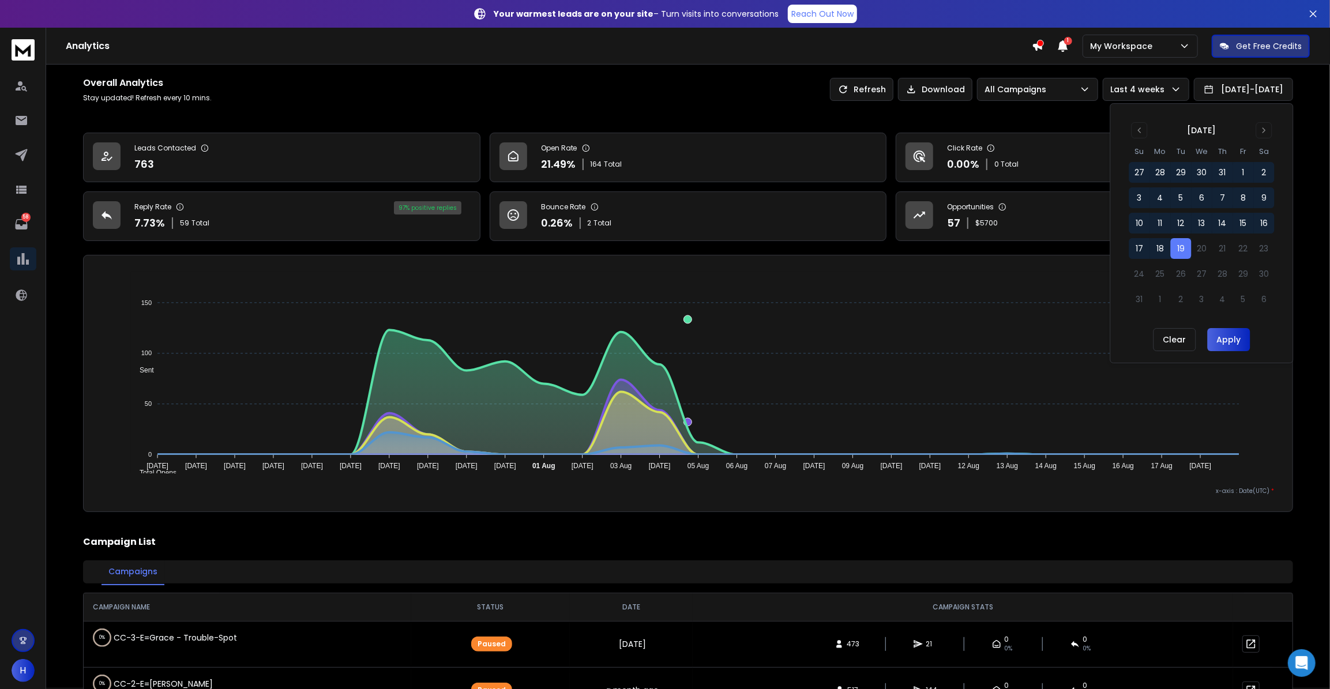  What do you see at coordinates (1181, 151) in the screenshot?
I see `th: Tuesday` at bounding box center [1181, 151].